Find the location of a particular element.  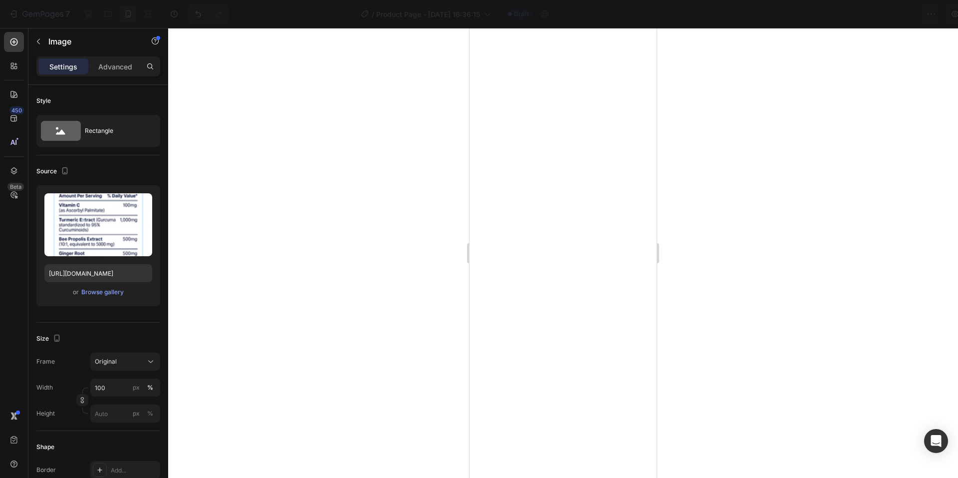

div: Size is located at coordinates (49, 338).